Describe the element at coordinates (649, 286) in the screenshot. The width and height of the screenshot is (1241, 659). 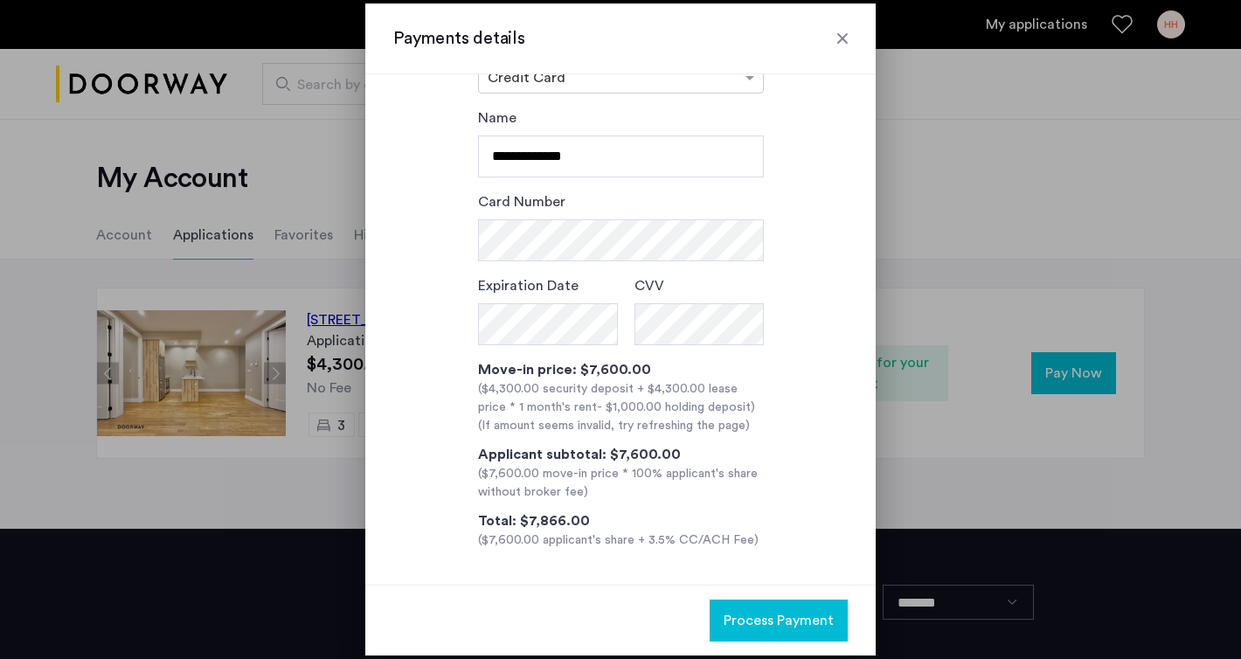
I see `label: CVV` at that location.